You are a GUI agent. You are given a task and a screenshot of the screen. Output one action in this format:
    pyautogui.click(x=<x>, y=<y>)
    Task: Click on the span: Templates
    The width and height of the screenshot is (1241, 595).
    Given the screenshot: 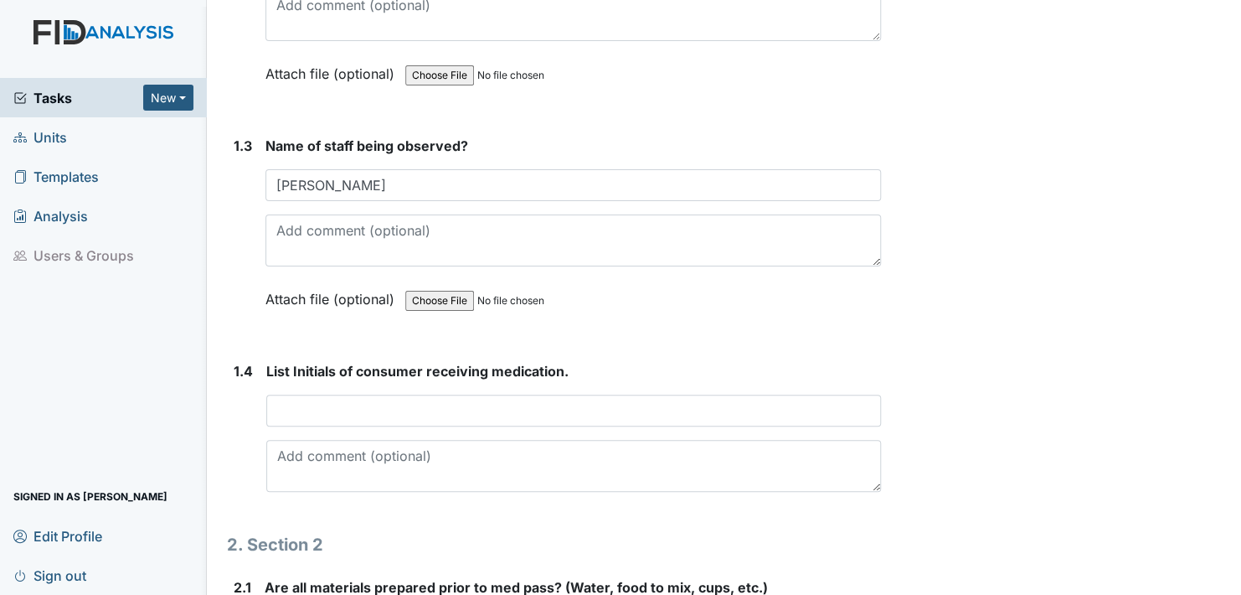 What is the action you would take?
    pyautogui.click(x=56, y=176)
    